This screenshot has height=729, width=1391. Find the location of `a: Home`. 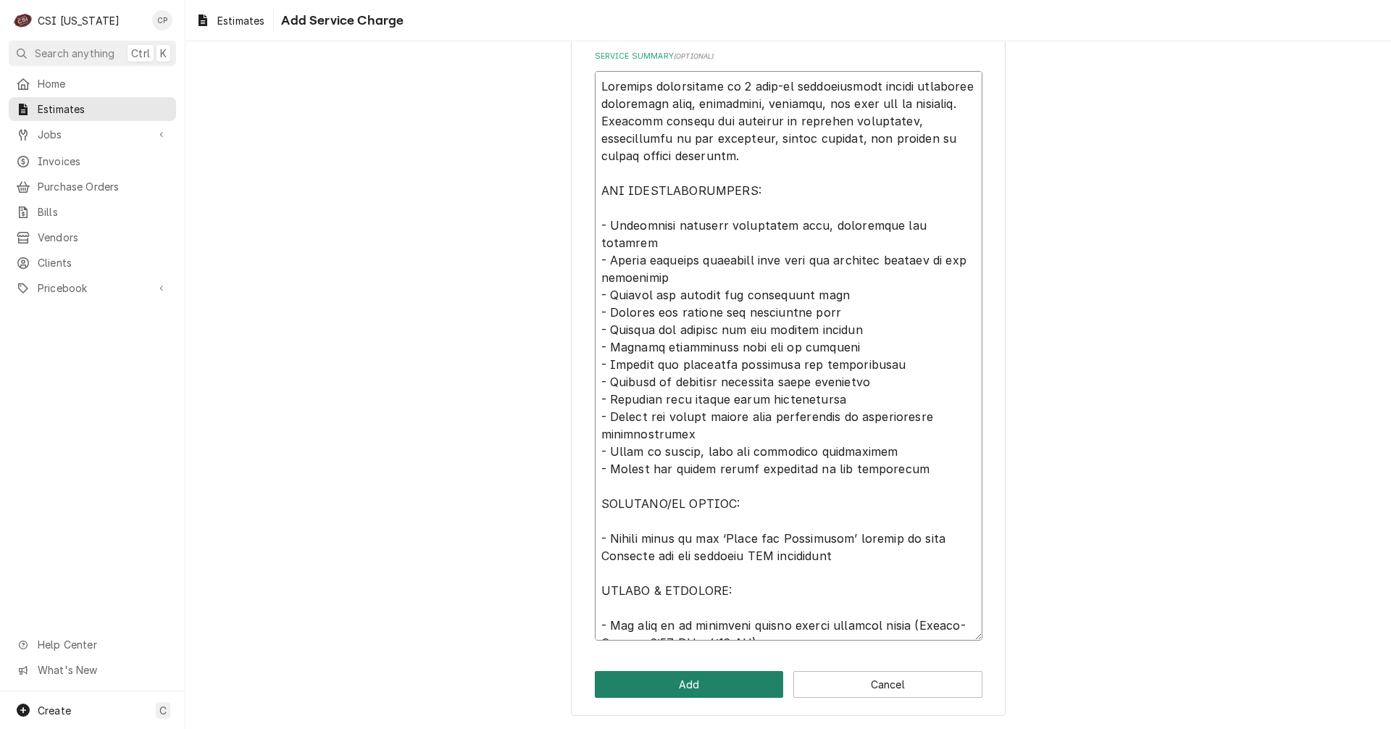

a: Home is located at coordinates (92, 83).